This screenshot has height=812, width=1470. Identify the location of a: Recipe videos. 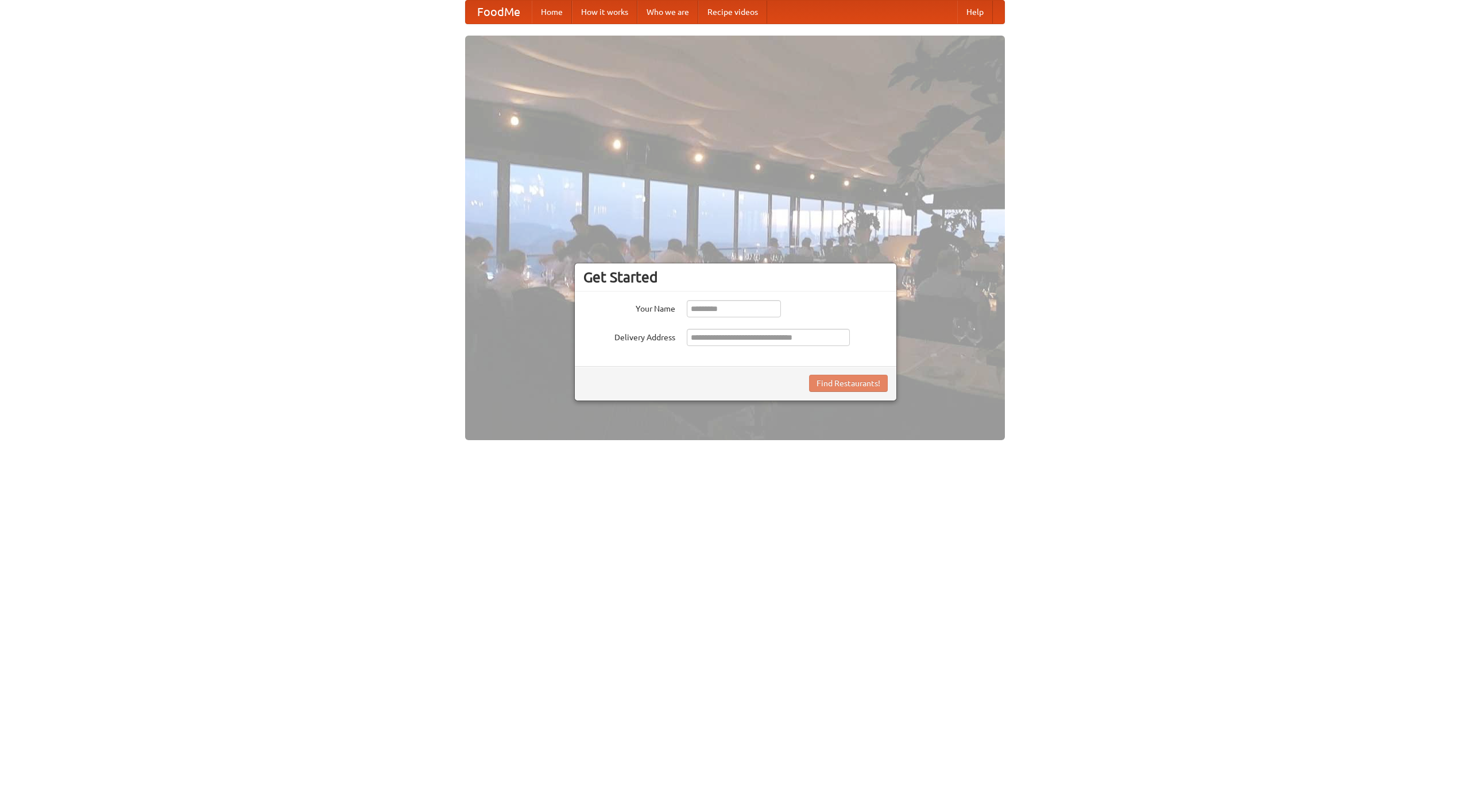
(733, 12).